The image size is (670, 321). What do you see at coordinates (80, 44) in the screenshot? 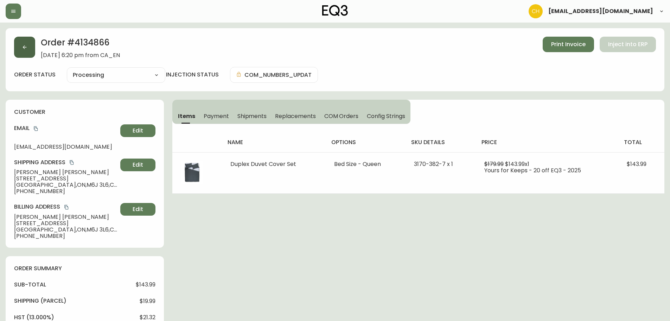
I see `h2: Order # 4134866` at bounding box center [80, 44].